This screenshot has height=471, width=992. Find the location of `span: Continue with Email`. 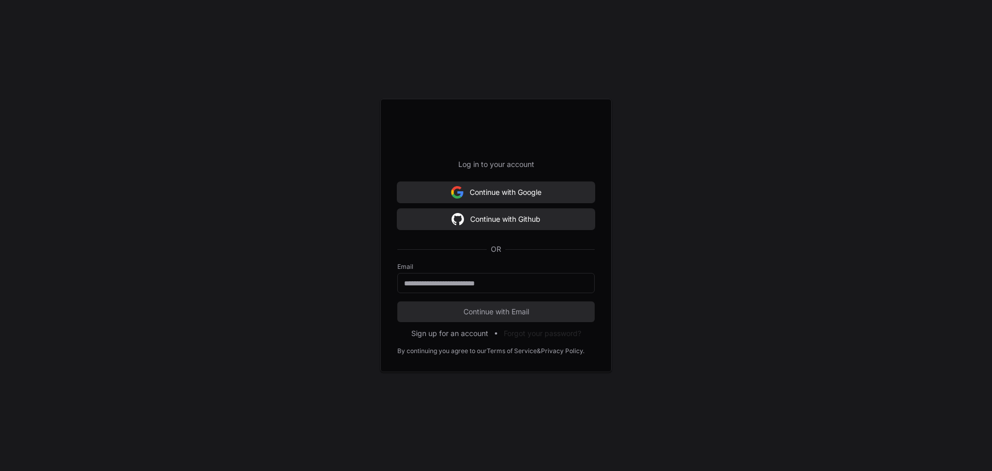

span: Continue with Email is located at coordinates (496, 312).